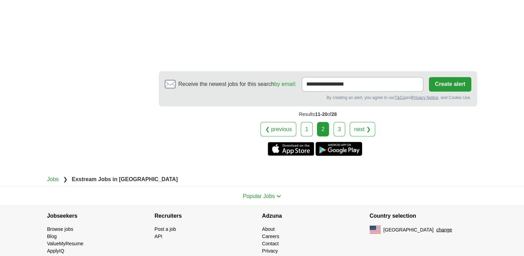 The width and height of the screenshot is (524, 256). I want to click on a: next ❯, so click(362, 129).